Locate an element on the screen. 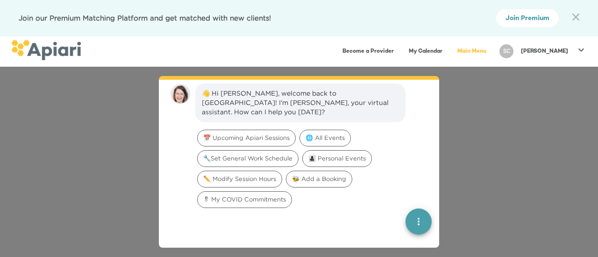 This screenshot has width=598, height=257. span: 📅 Upcoming Apiari Sessions is located at coordinates (246, 138).